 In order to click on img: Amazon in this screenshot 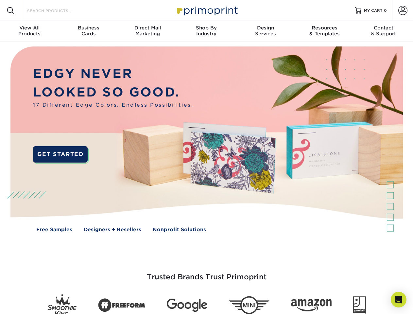, I will do `click(311, 305)`.